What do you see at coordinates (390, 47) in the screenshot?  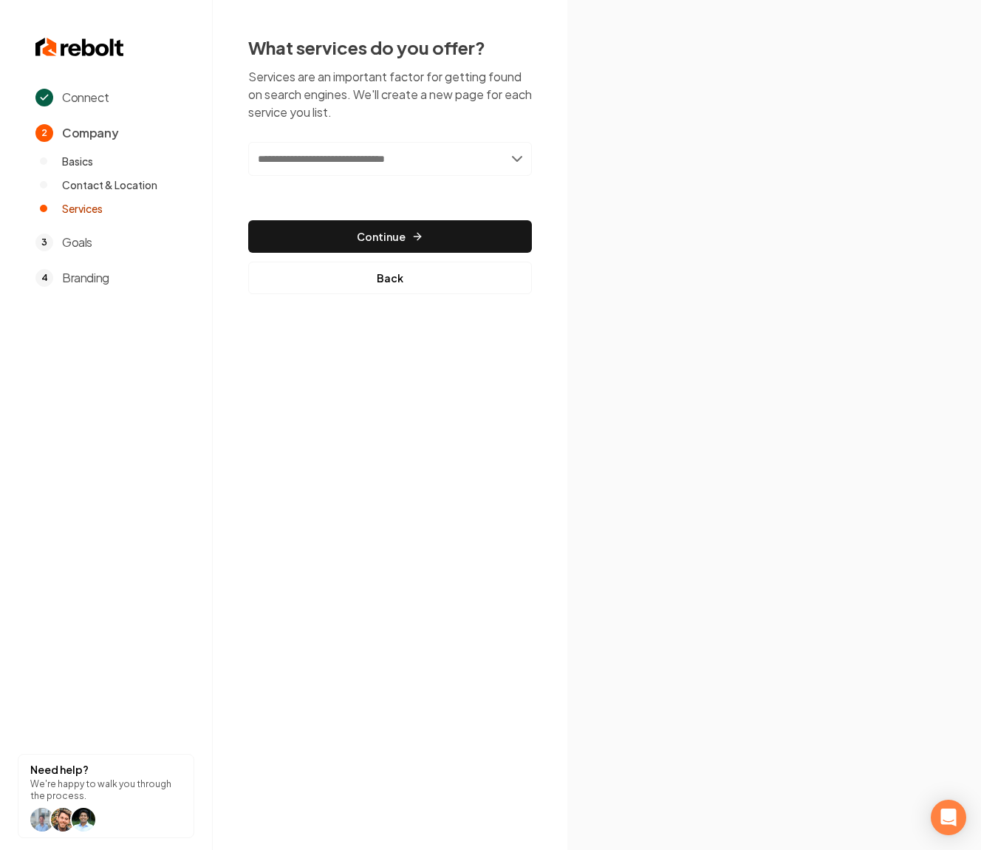 I see `h2: What services do you offer?` at bounding box center [390, 47].